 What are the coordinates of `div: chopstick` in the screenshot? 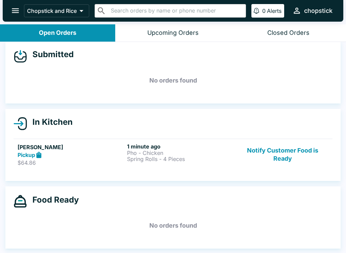 It's located at (318, 11).